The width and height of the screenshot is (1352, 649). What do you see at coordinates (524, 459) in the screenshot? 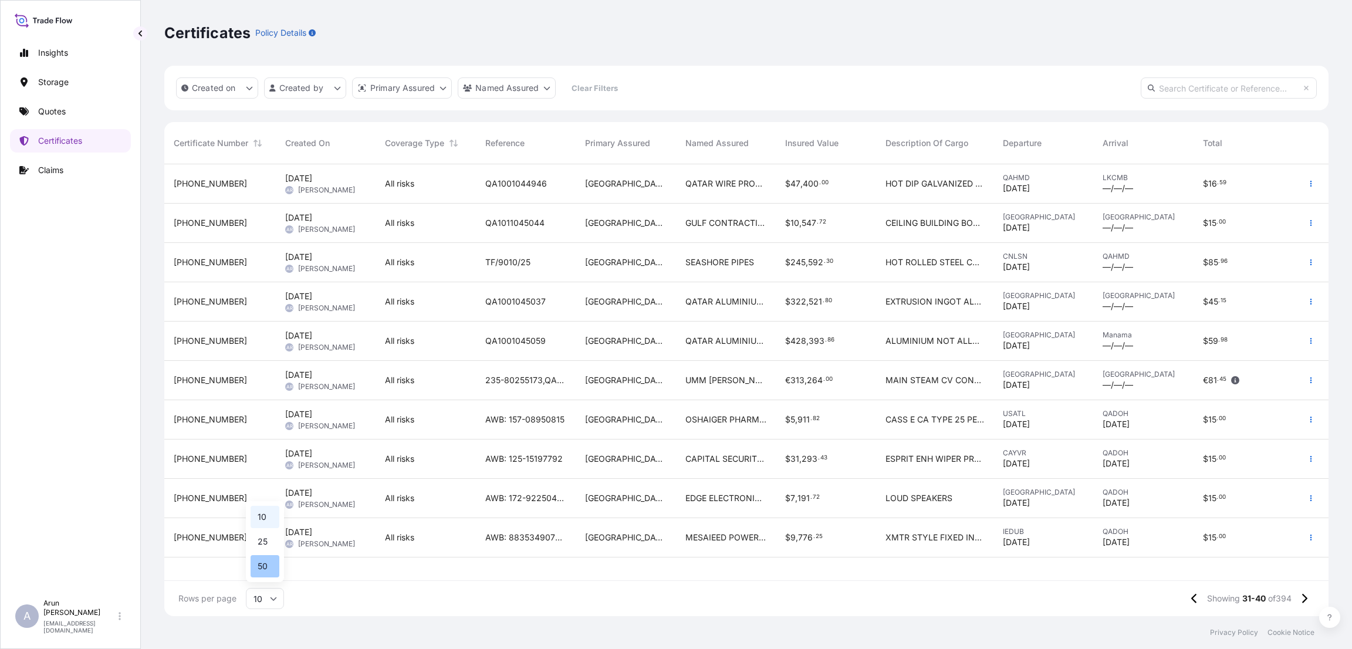
I see `span: AWB: 125-15197792` at bounding box center [524, 459].